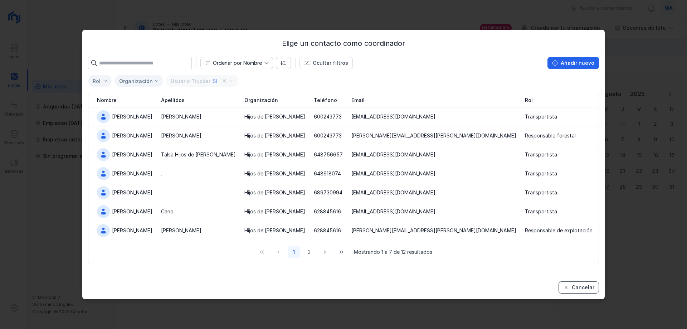  What do you see at coordinates (343, 43) in the screenshot?
I see `div: Elige un contacto como coordinador` at bounding box center [343, 43].